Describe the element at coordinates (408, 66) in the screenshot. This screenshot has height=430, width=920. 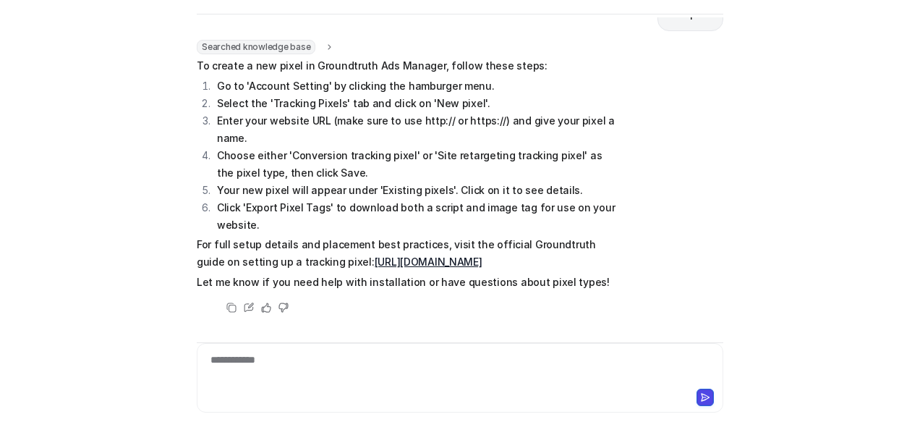
I see `p: To create a new pixel in Groundtruth Ads Manager, follow these steps:` at that location.